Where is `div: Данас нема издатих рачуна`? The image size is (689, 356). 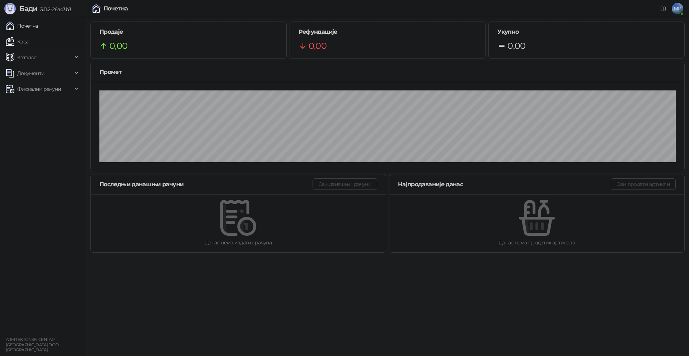
div: Данас нема издатих рачуна is located at coordinates (238, 243).